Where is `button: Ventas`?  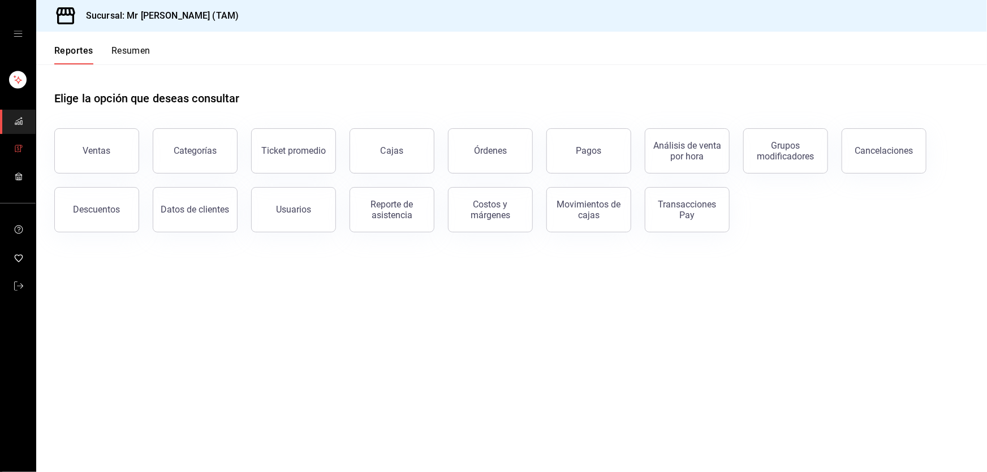 button: Ventas is located at coordinates (97, 151).